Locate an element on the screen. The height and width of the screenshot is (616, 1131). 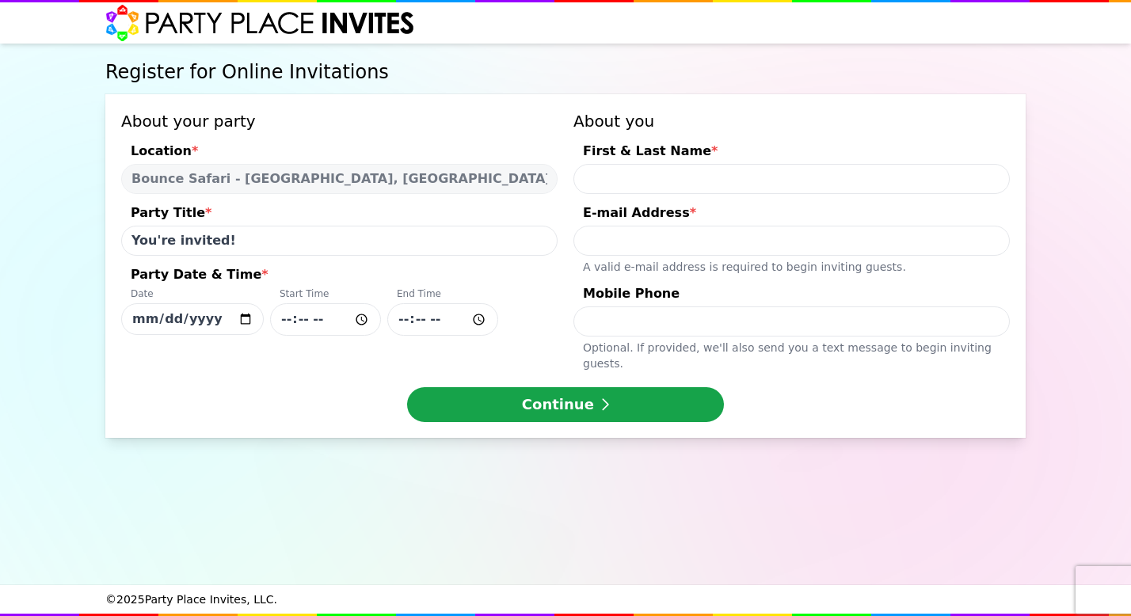
button: Continue is located at coordinates (566, 405).